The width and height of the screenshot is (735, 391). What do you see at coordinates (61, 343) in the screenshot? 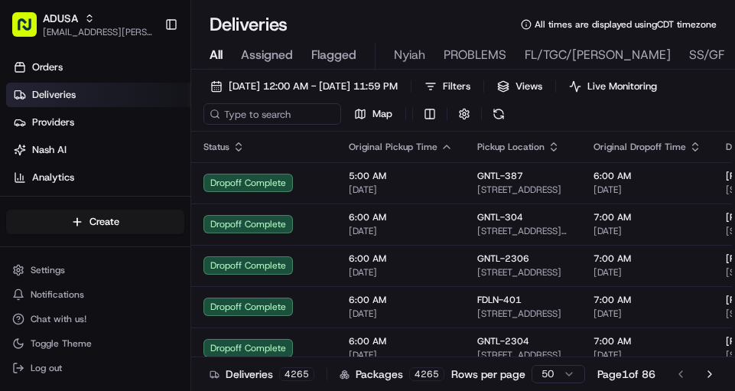
I see `span: Toggle Theme` at bounding box center [61, 343].